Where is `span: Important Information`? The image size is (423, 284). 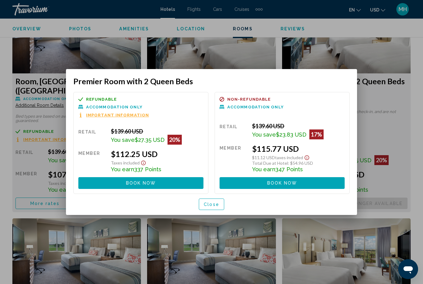
span: Important Information is located at coordinates (117, 115).